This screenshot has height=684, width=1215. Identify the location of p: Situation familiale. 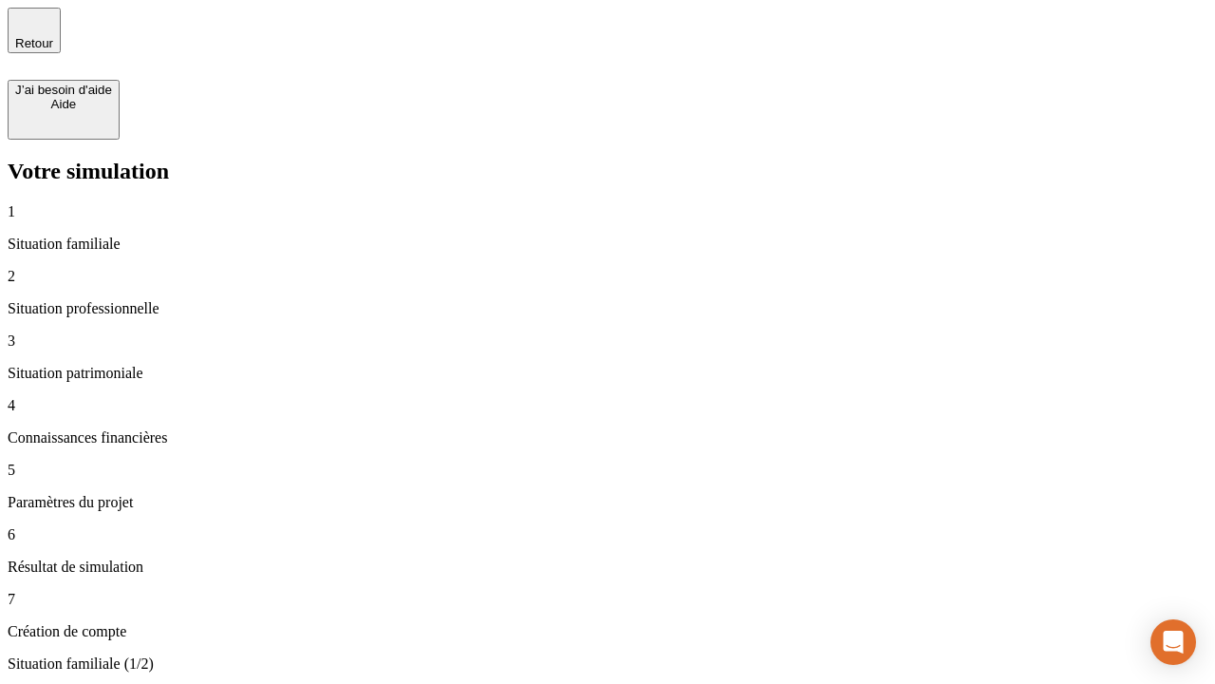
(608, 244).